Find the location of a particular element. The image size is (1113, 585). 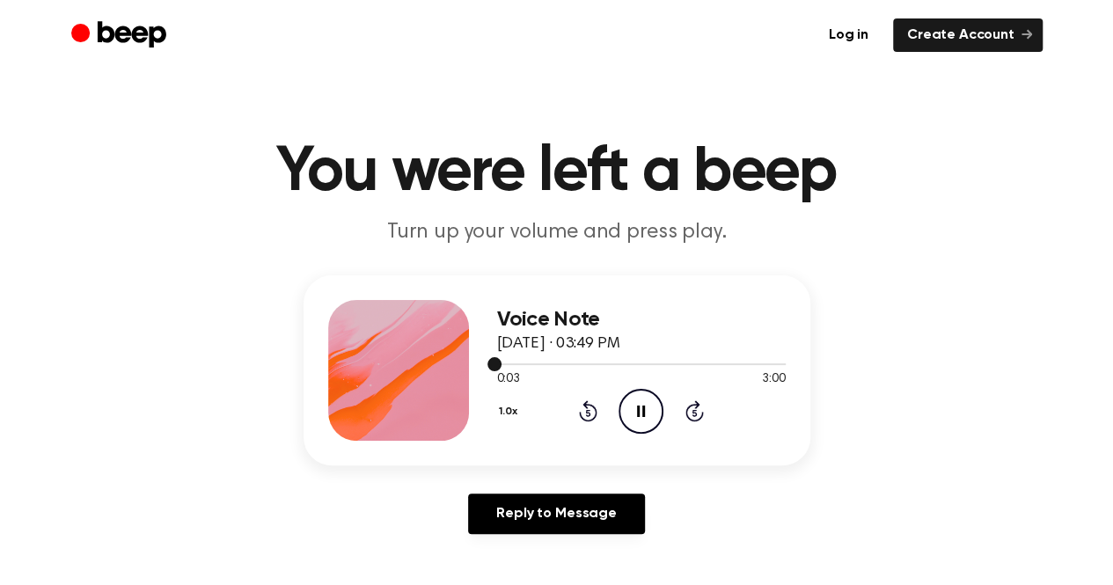

span: 0:03 is located at coordinates (508, 379).